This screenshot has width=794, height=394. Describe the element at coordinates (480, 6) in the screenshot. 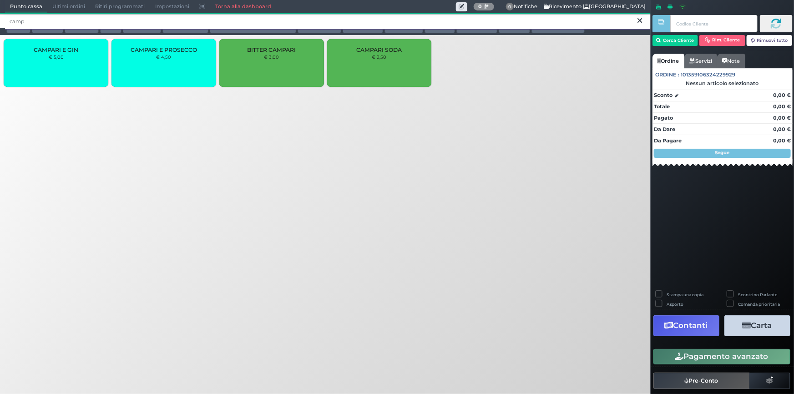

I see `b: 0` at that location.